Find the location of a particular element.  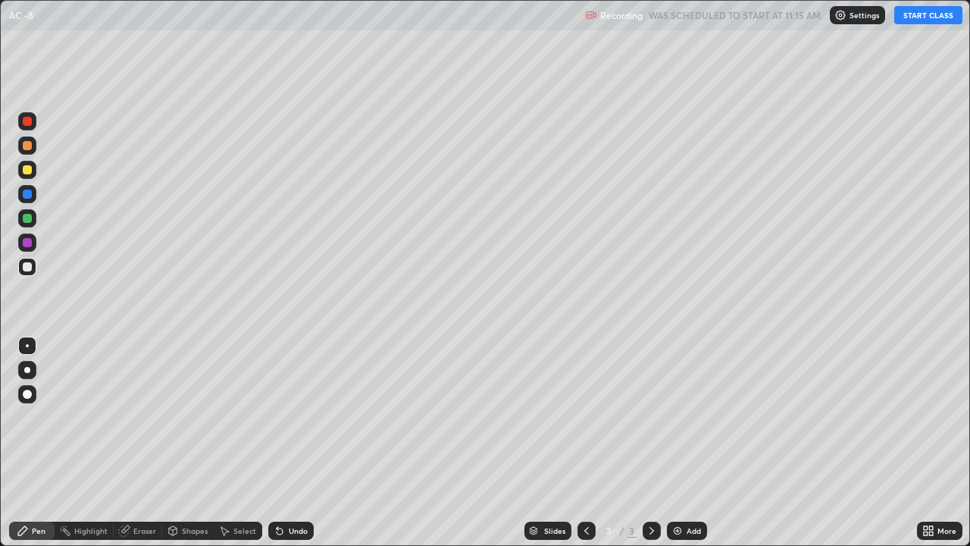

div: Eraser is located at coordinates (145, 531).